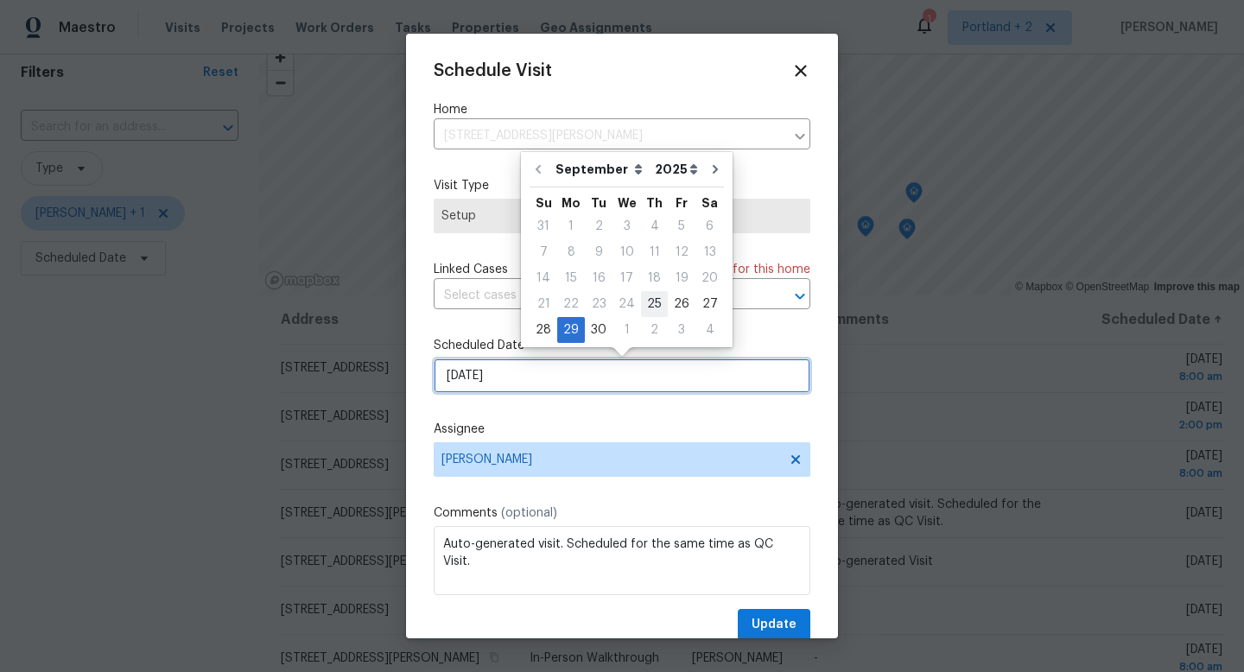 Image resolution: width=1244 pixels, height=672 pixels. I want to click on span: Update, so click(774, 625).